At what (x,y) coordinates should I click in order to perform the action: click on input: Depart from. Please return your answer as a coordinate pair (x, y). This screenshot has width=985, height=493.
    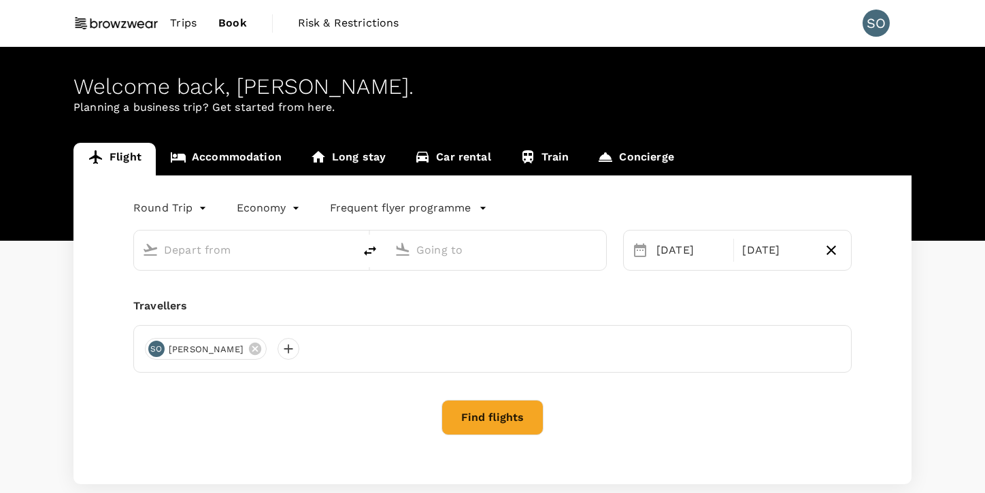
    Looking at the image, I should click on (244, 250).